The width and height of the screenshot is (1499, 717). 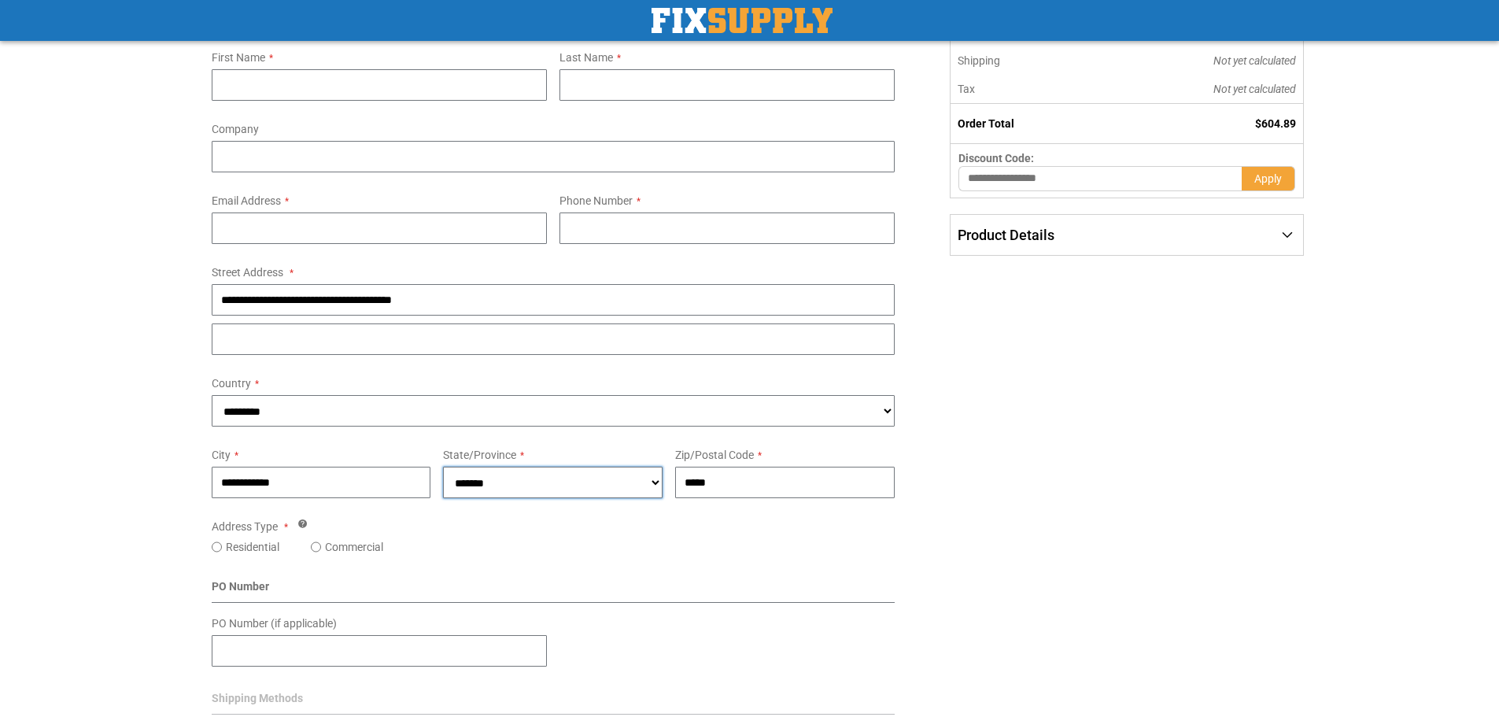 What do you see at coordinates (247, 272) in the screenshot?
I see `span: Street Address` at bounding box center [247, 272].